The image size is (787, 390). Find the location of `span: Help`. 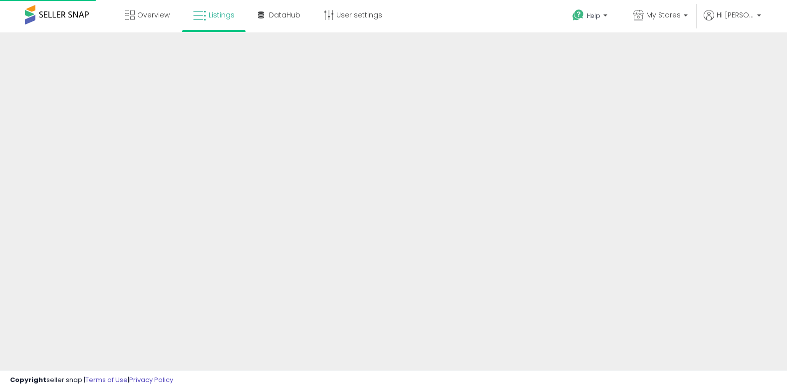

span: Help is located at coordinates (594, 15).